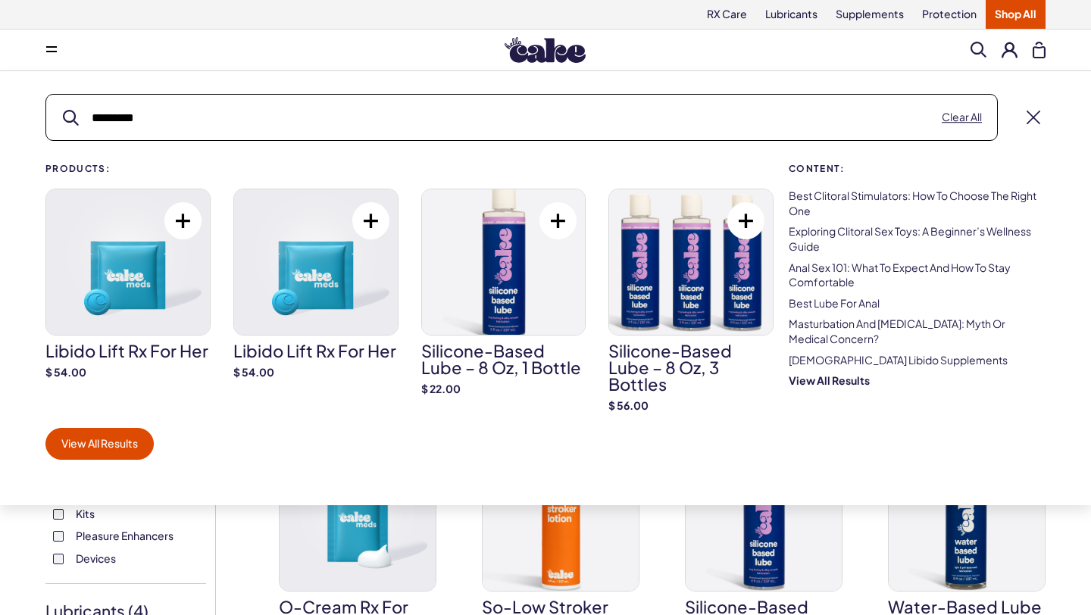  Describe the element at coordinates (358, 517) in the screenshot. I see `img: O-Cream Rx for Her` at that location.